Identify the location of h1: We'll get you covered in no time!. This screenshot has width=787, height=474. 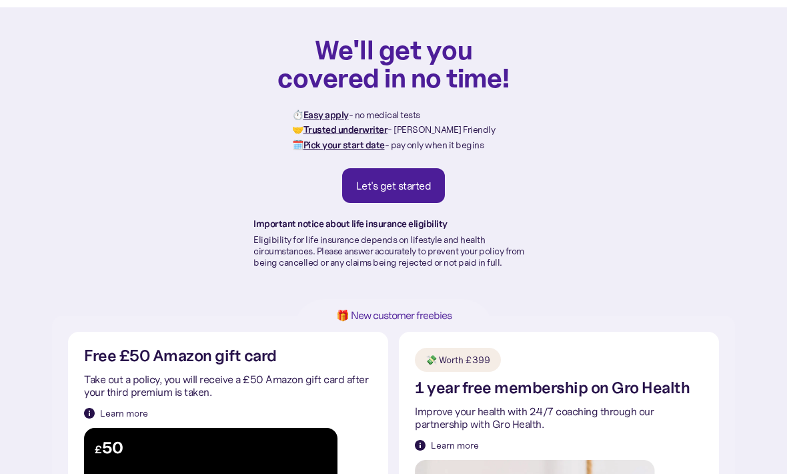
(394, 64).